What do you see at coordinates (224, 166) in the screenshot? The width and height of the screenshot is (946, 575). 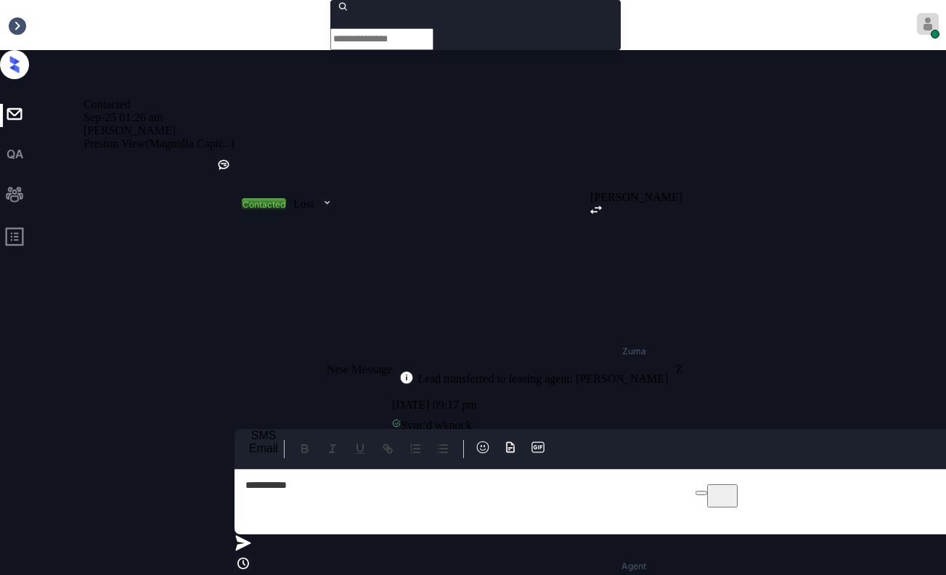 I see `div: Kelsey was silent` at bounding box center [224, 166].